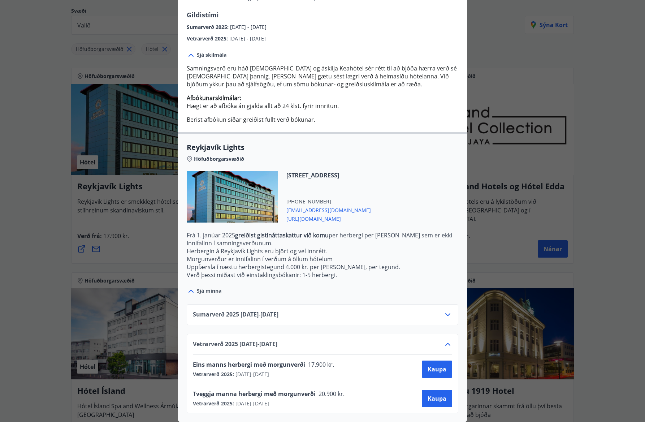 The height and width of the screenshot is (422, 645). I want to click on span: Reykjavík Lights, so click(322, 147).